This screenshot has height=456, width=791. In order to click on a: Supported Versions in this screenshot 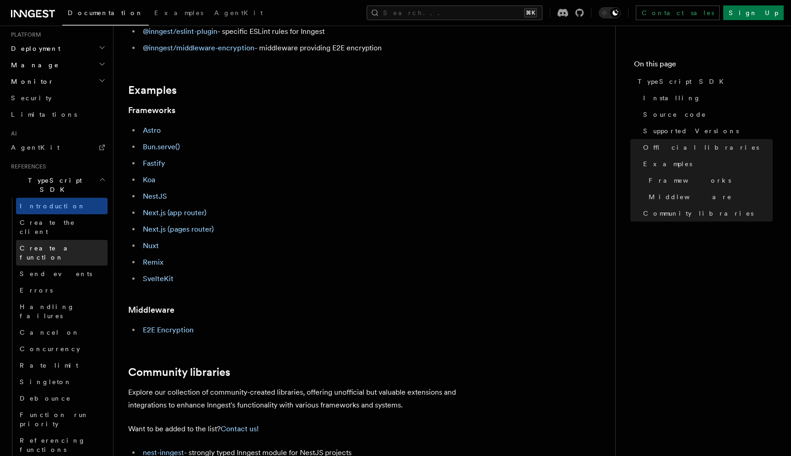, I will do `click(706, 131)`.